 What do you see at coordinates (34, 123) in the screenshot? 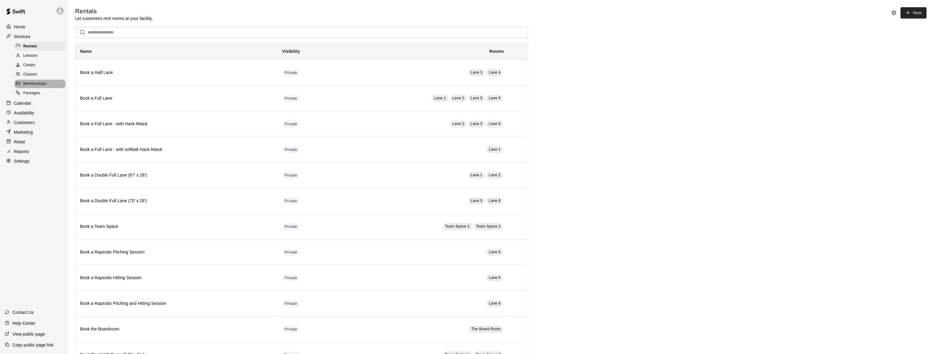
I see `a: Customers` at bounding box center [34, 123].